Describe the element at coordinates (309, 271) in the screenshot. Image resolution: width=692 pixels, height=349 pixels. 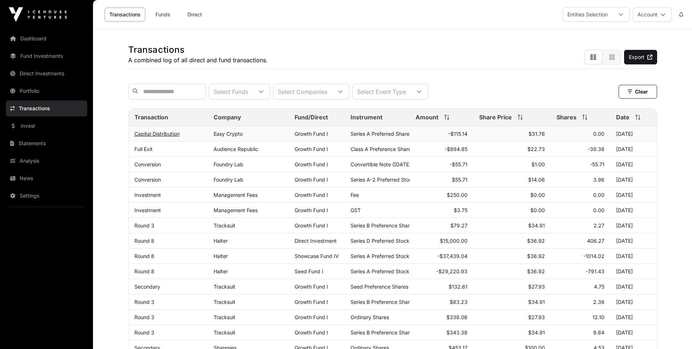
I see `a: Seed Fund I` at that location.